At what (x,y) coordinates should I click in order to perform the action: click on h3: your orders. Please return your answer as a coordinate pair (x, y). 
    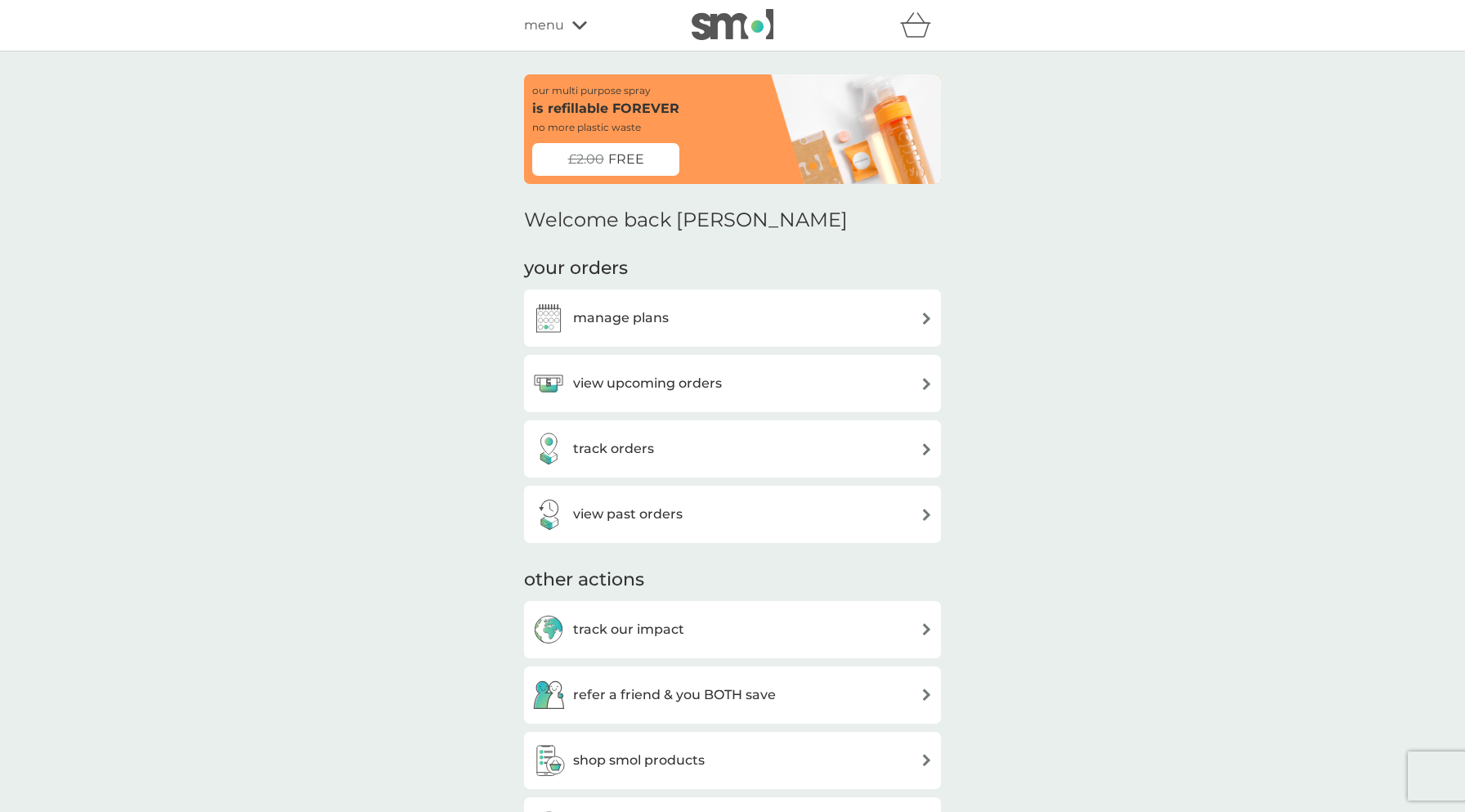
    Looking at the image, I should click on (576, 268).